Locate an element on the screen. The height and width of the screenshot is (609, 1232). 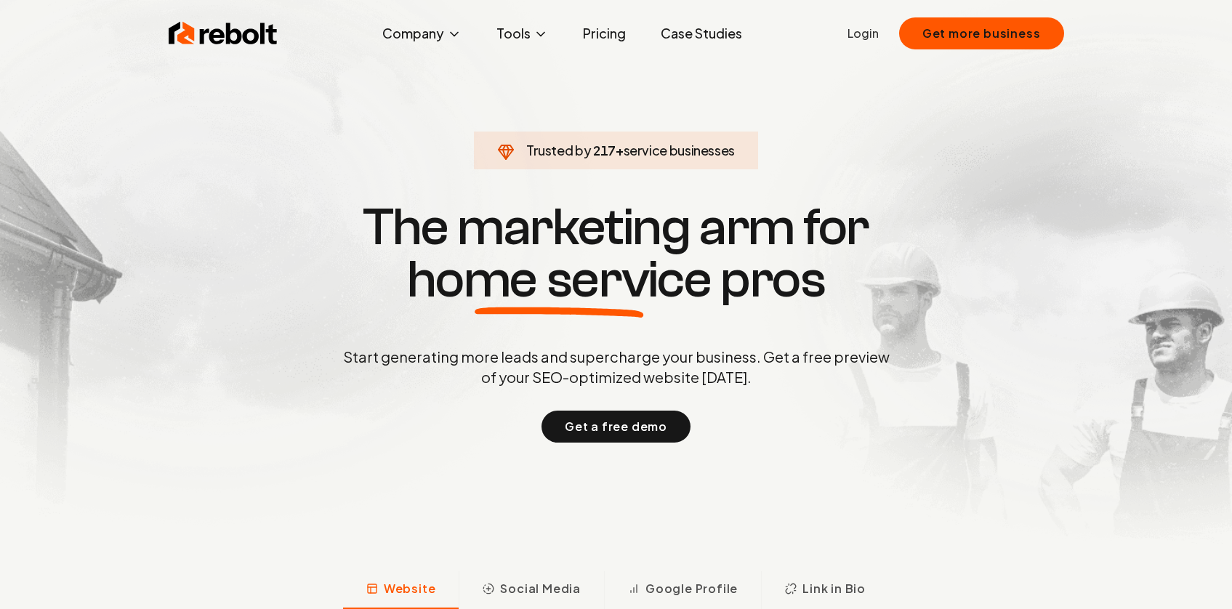
button: Tools is located at coordinates (522, 33).